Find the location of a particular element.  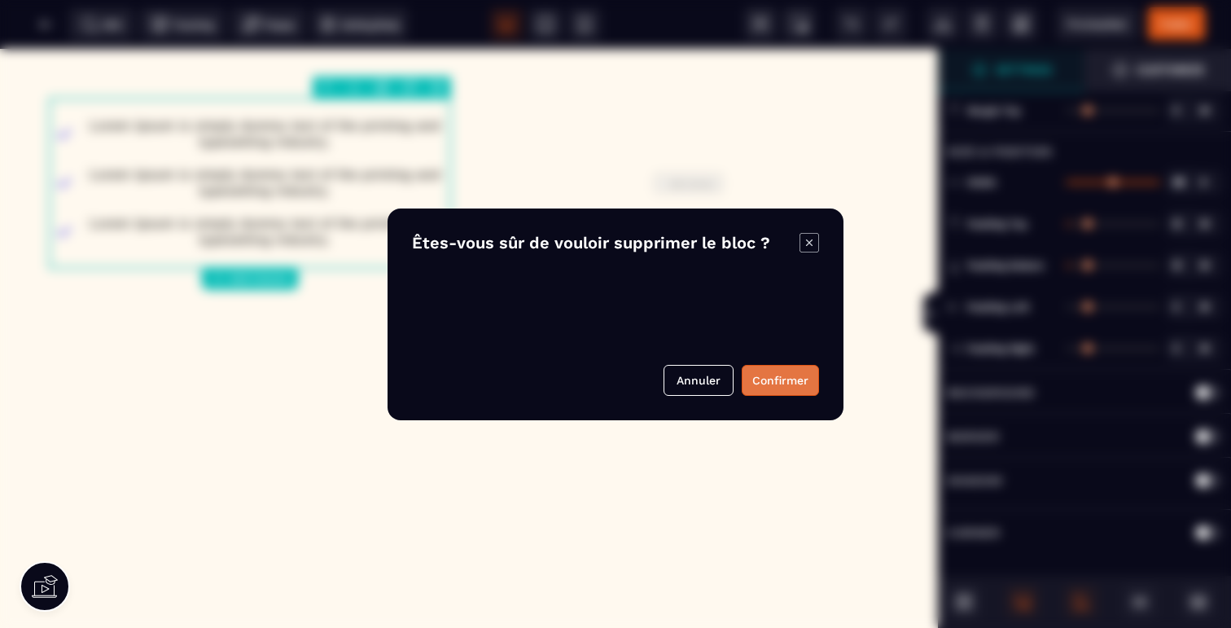

h4: Êtes-vous sûr de vouloir supprimer le bloc ? is located at coordinates (606, 243).